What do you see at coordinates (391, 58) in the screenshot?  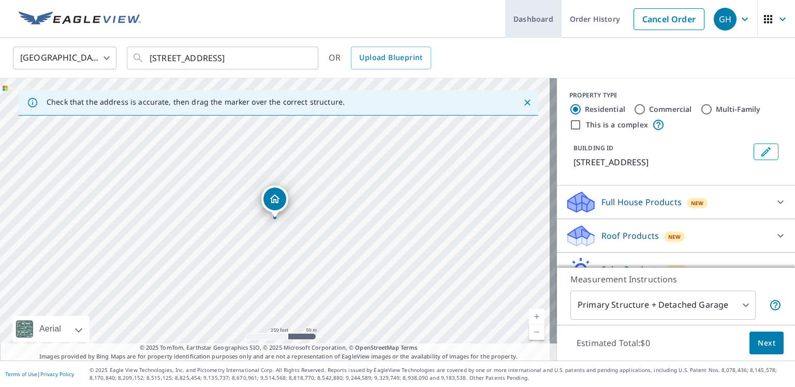 I see `a: Upload Blueprint` at bounding box center [391, 58].